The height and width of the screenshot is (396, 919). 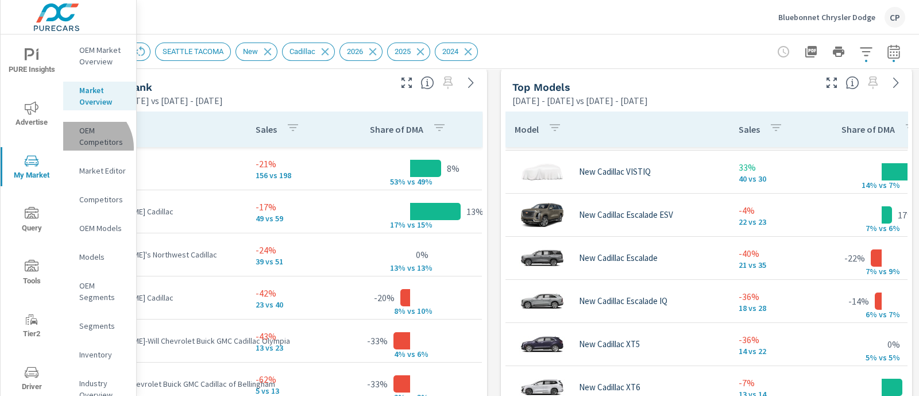 What do you see at coordinates (624, 301) in the screenshot?
I see `p: New Cadillac Escalade IQ` at bounding box center [624, 301].